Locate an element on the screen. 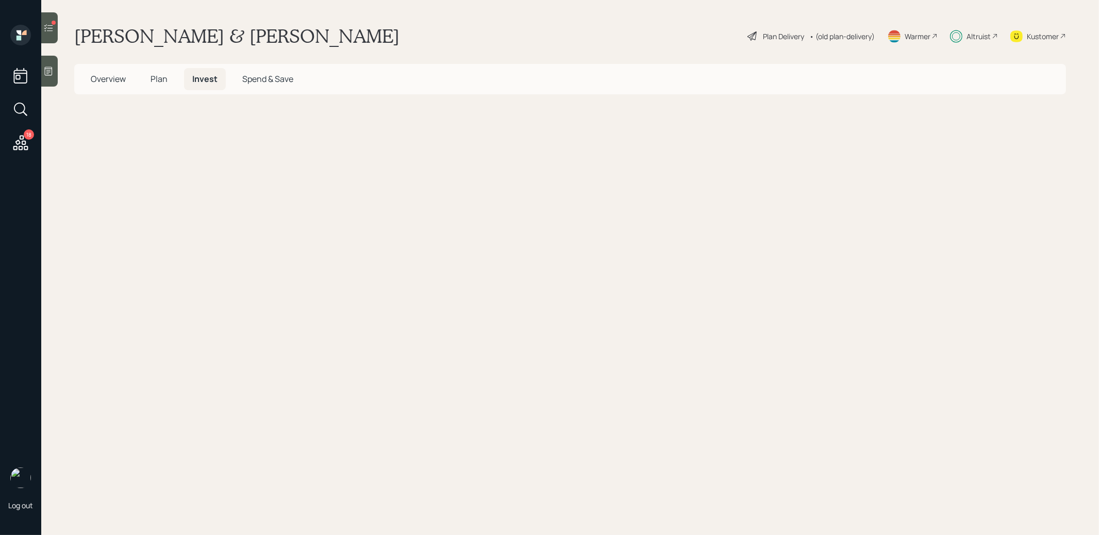 This screenshot has width=1099, height=535. span: Invest is located at coordinates (205, 79).